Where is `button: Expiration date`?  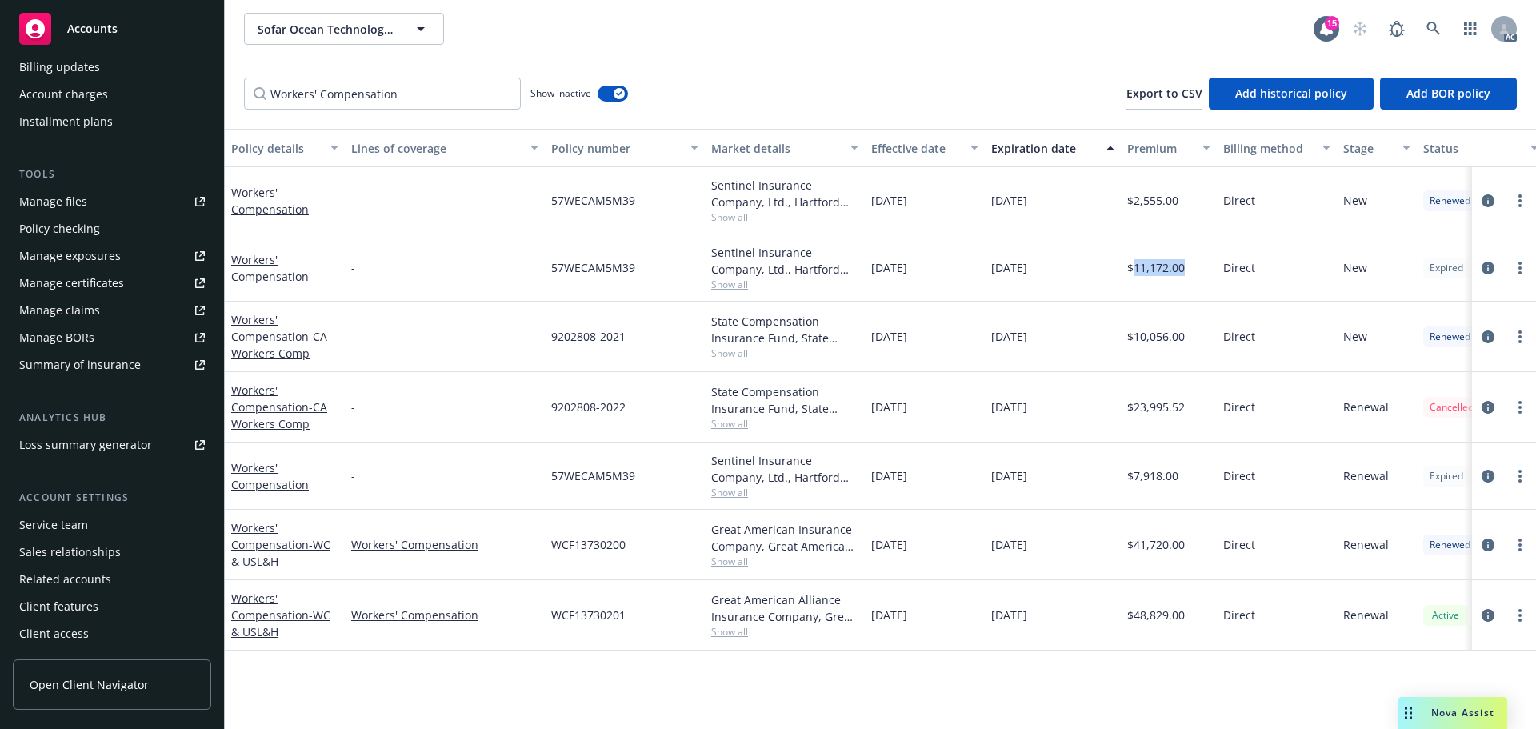 button: Expiration date is located at coordinates (1053, 148).